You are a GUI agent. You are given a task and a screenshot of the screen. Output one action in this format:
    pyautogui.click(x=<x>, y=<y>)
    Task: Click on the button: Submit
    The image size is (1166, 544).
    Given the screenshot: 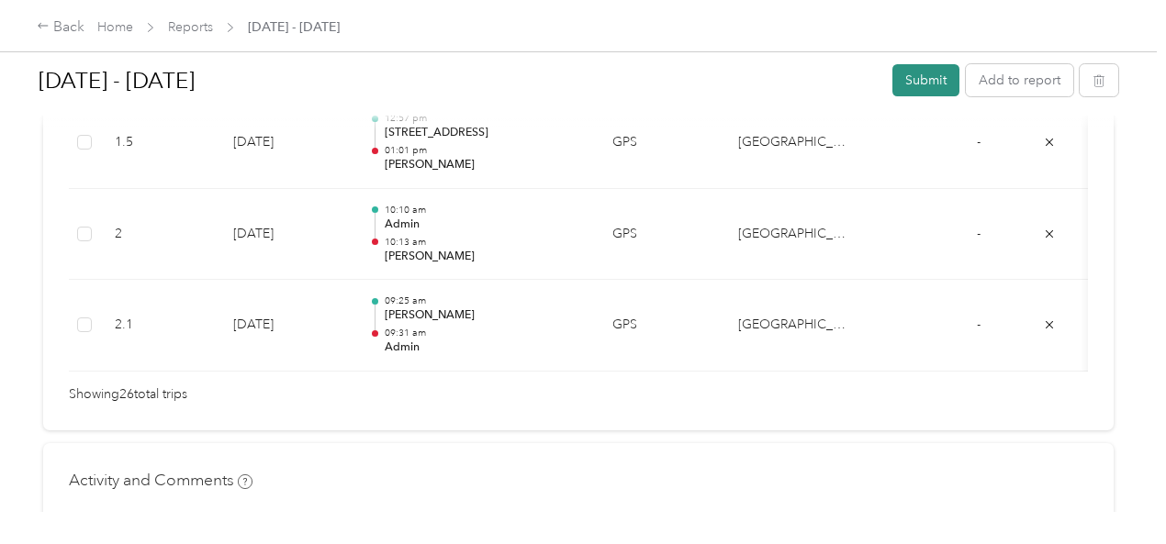 What is the action you would take?
    pyautogui.click(x=925, y=80)
    